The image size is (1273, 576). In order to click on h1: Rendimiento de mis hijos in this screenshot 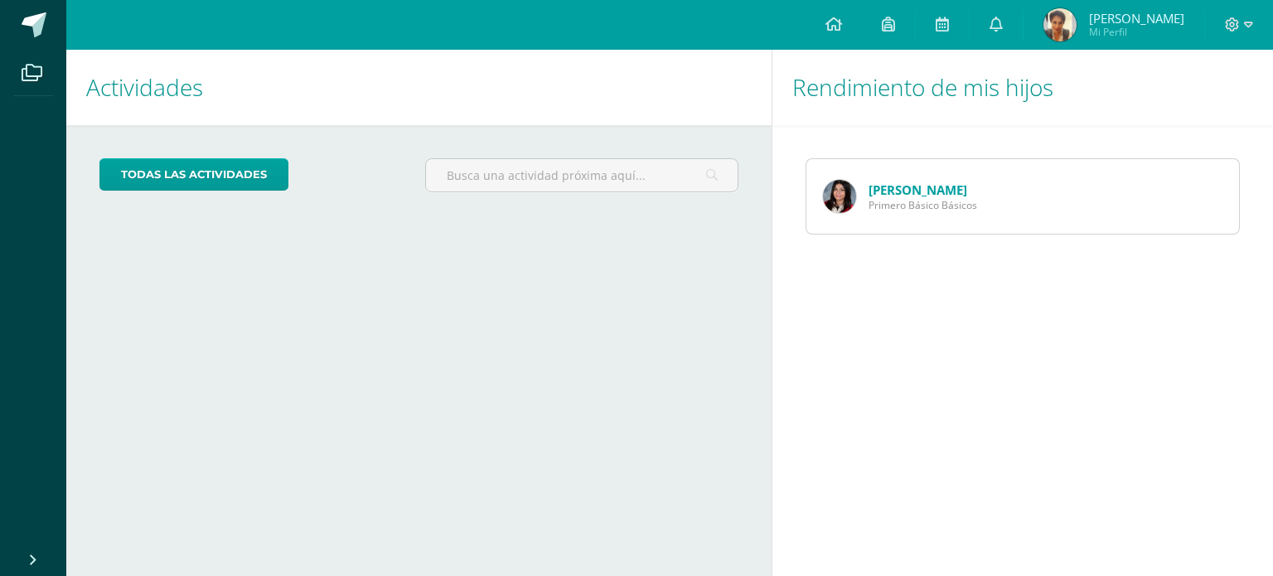, I will do `click(1022, 87)`.